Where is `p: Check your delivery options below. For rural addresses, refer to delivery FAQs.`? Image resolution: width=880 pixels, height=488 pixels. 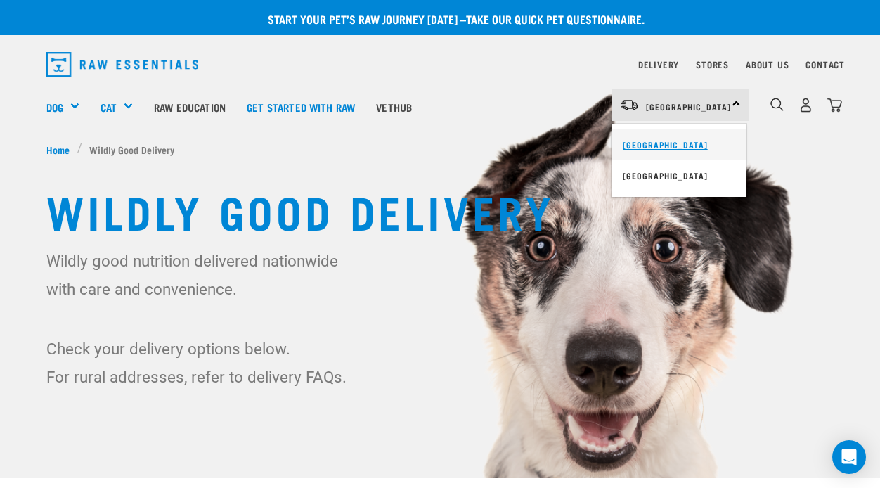 p: Check your delivery options below. For rural addresses, refer to delivery FAQs. is located at coordinates (204, 363).